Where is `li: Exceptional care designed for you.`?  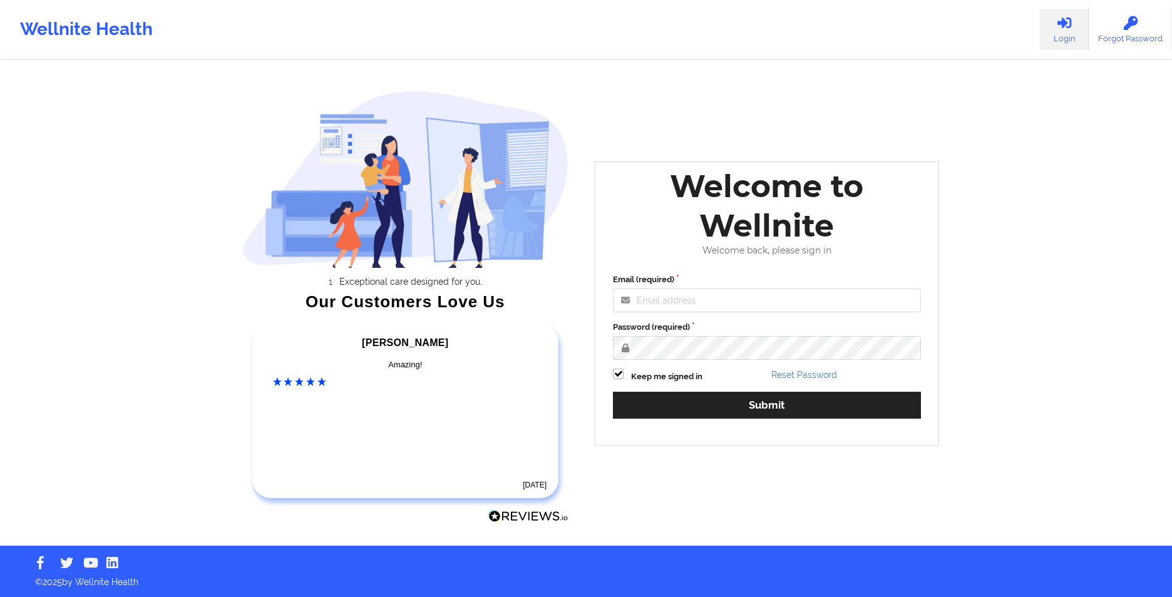 li: Exceptional care designed for you. is located at coordinates (411, 282).